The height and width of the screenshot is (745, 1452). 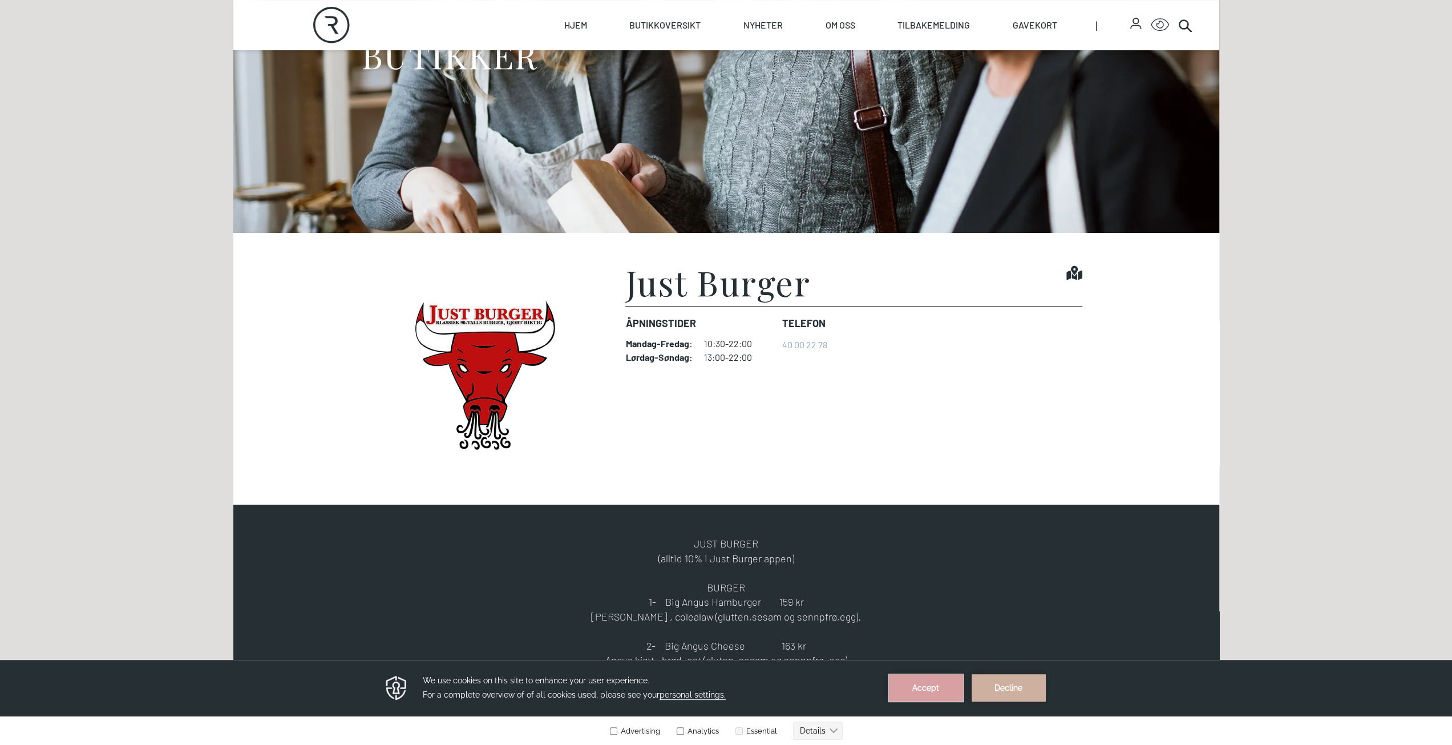 What do you see at coordinates (613, 71) in the screenshot?
I see `input: Advertising` at bounding box center [613, 71].